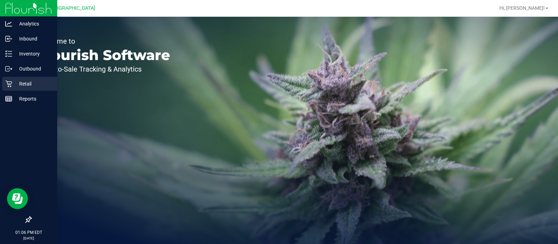 The height and width of the screenshot is (244, 558). What do you see at coordinates (104, 69) in the screenshot?
I see `p: Seed-to-Sale Tracking & Analytics` at bounding box center [104, 69].